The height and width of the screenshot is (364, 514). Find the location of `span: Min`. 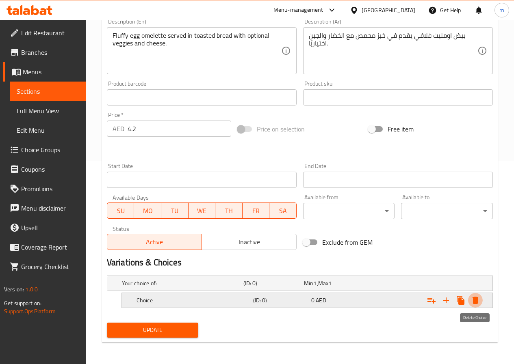

span: Min is located at coordinates (308, 283).